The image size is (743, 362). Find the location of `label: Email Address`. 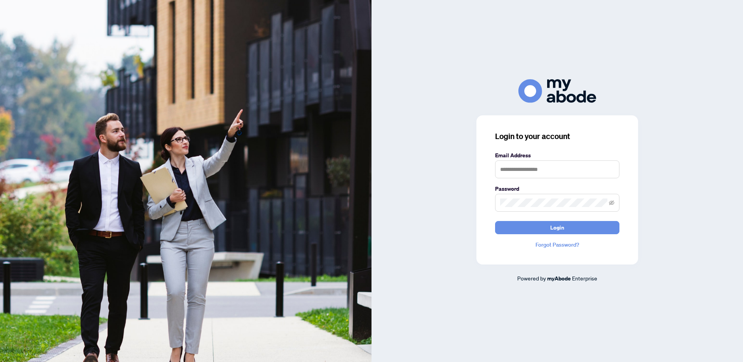

label: Email Address is located at coordinates (557, 155).